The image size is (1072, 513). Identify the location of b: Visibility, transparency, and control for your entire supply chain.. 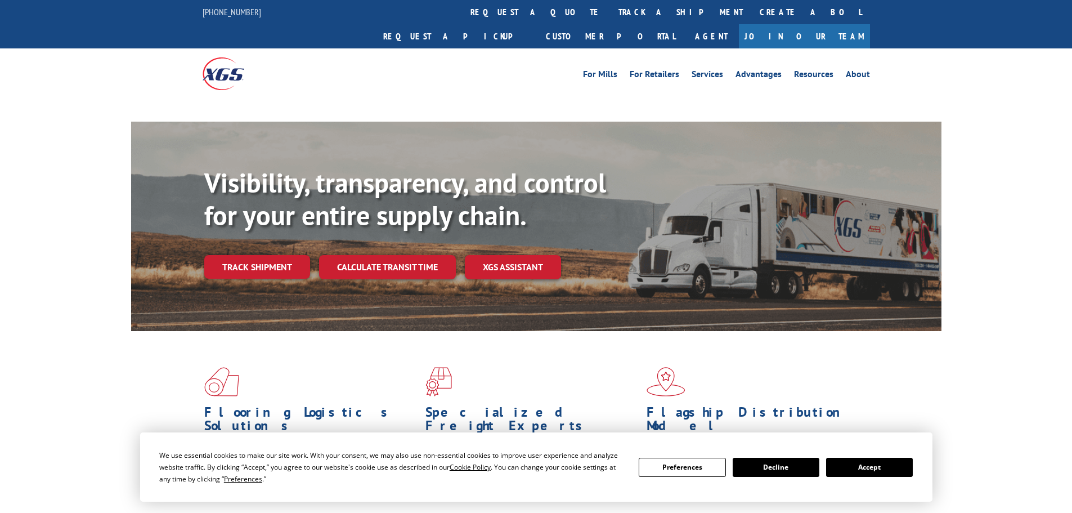
(405, 199).